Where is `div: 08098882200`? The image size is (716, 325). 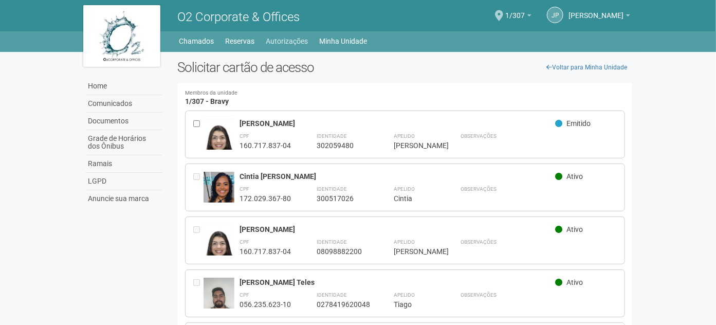 div: 08098882200 is located at coordinates (342, 251).